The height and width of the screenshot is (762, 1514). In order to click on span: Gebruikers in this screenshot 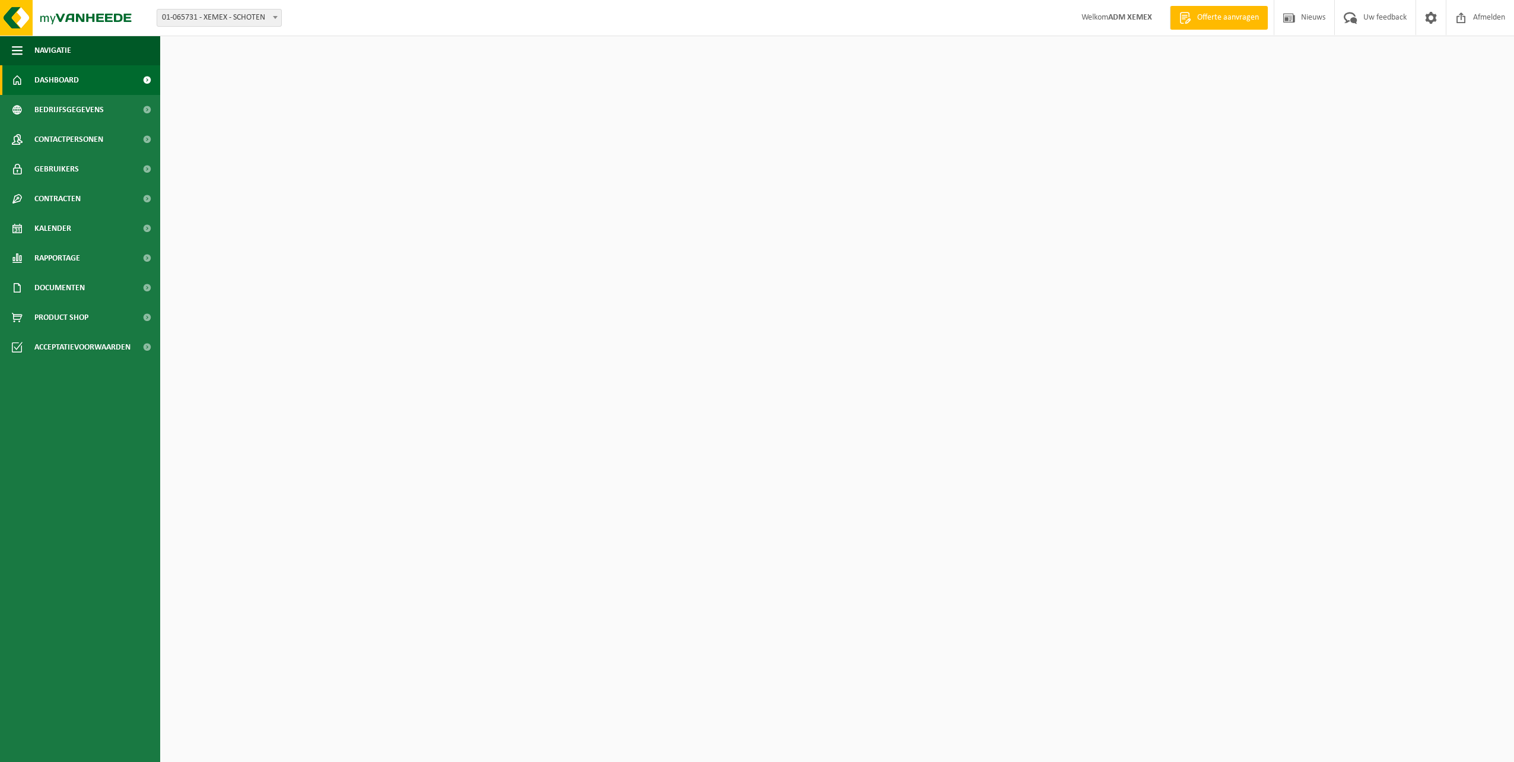, I will do `click(56, 169)`.